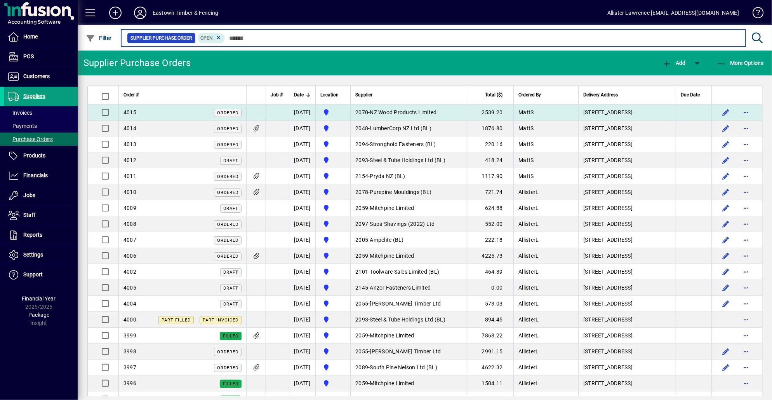 This screenshot has height=400, width=772. I want to click on span: Package, so click(39, 315).